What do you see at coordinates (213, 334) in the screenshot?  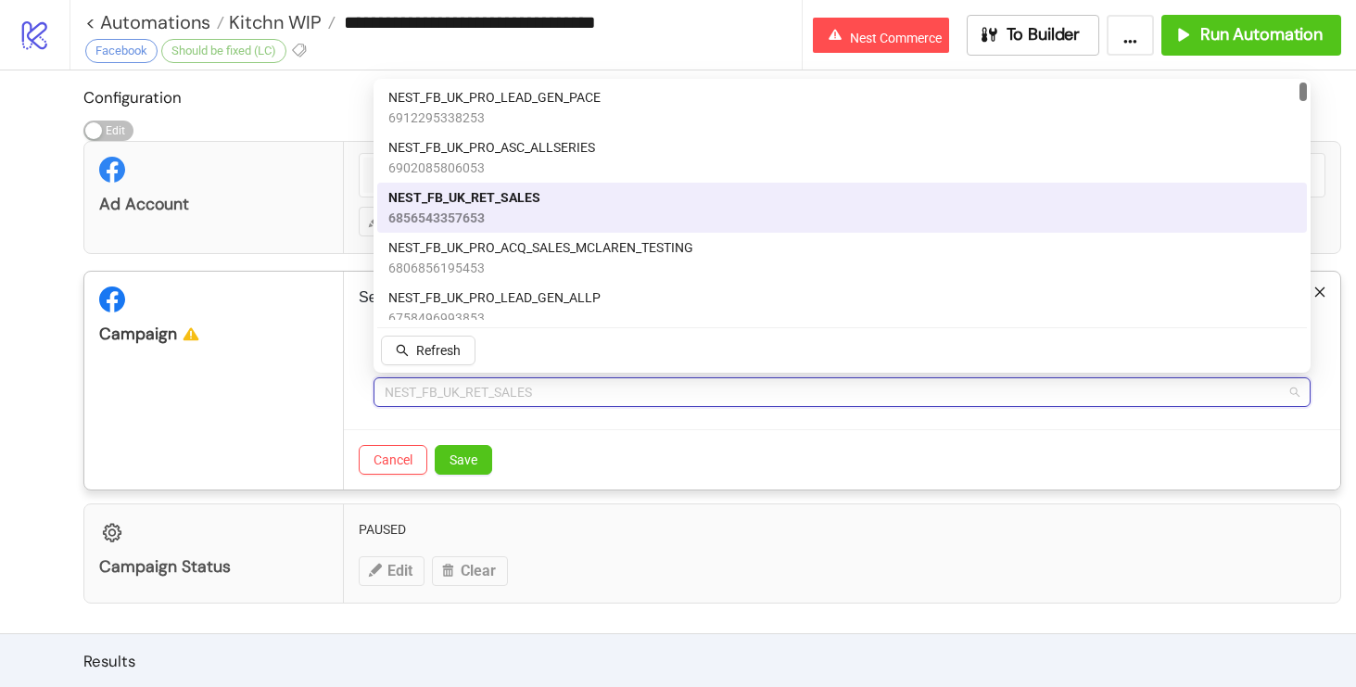 I see `div: Campaign` at bounding box center [213, 334].